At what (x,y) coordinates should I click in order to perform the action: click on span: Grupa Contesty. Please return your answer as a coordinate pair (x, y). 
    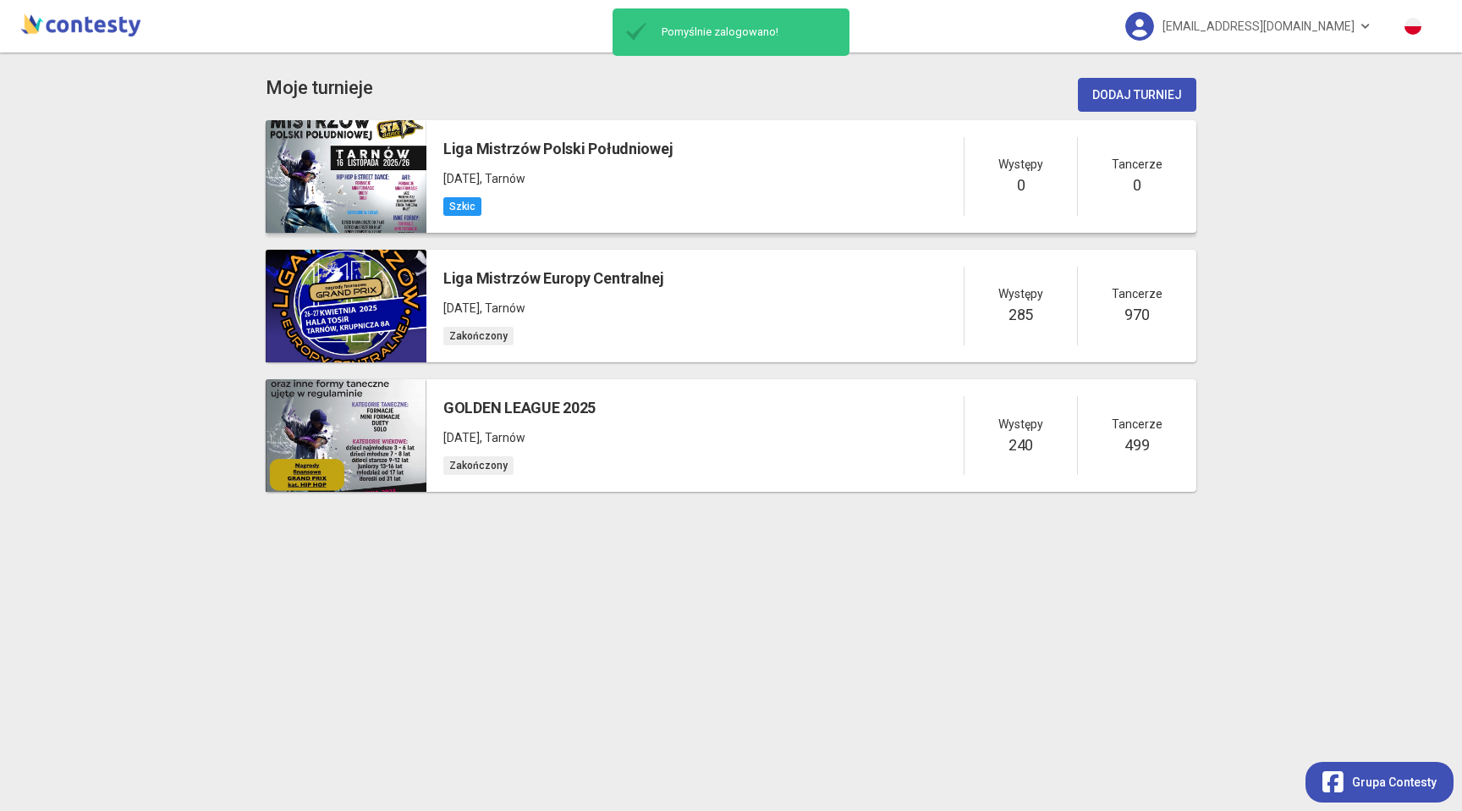
    Looking at the image, I should click on (1395, 782).